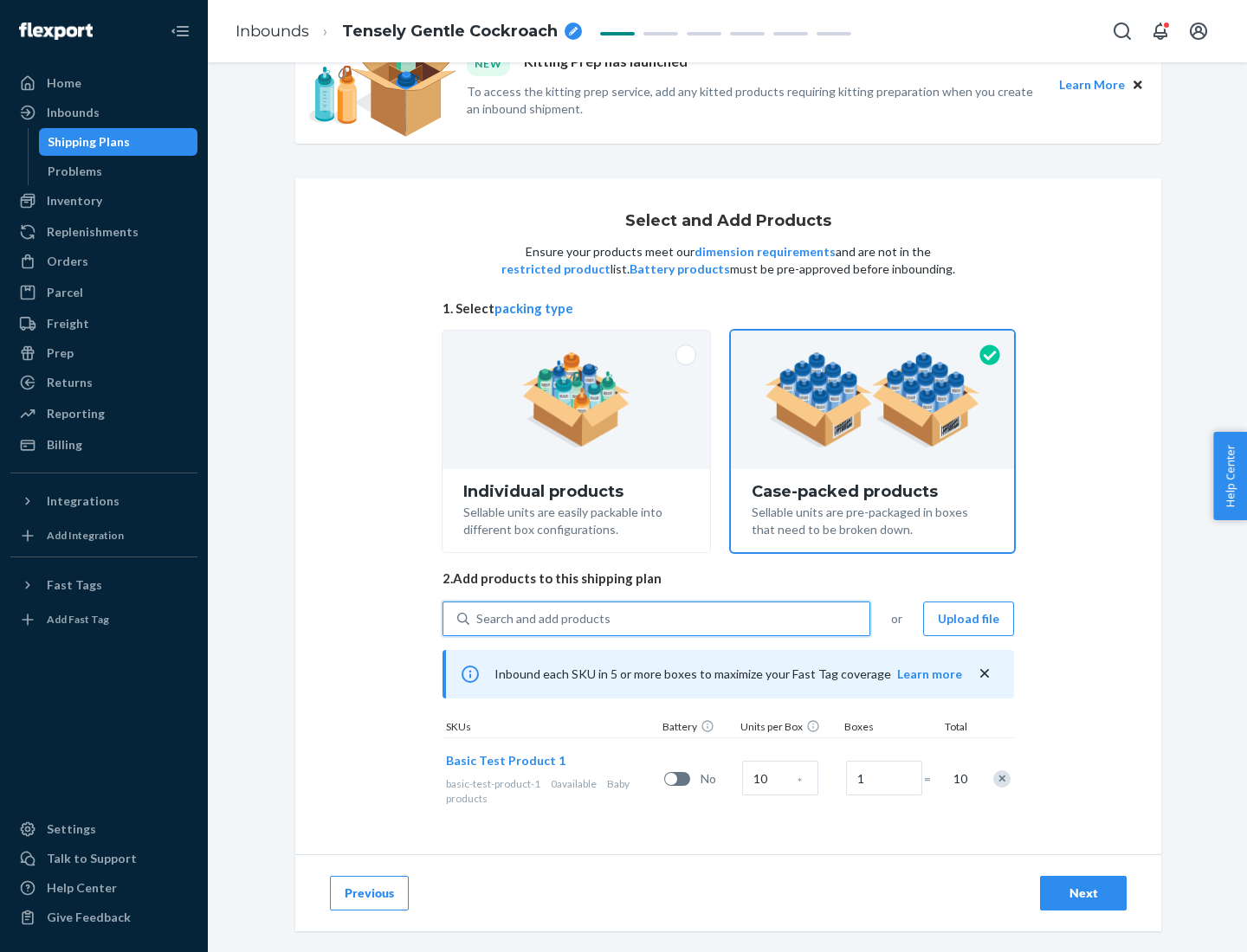 This screenshot has width=1247, height=952. Describe the element at coordinates (408, 31) in the screenshot. I see `ol: breadcrumbs` at that location.